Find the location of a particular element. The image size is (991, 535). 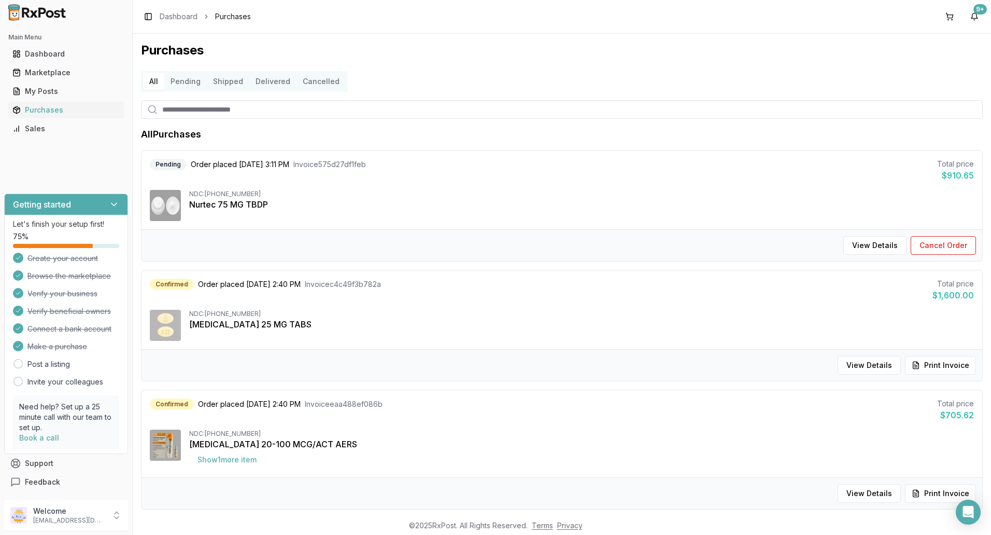

span: Invoice eaa488ef086b is located at coordinates (344, 404).